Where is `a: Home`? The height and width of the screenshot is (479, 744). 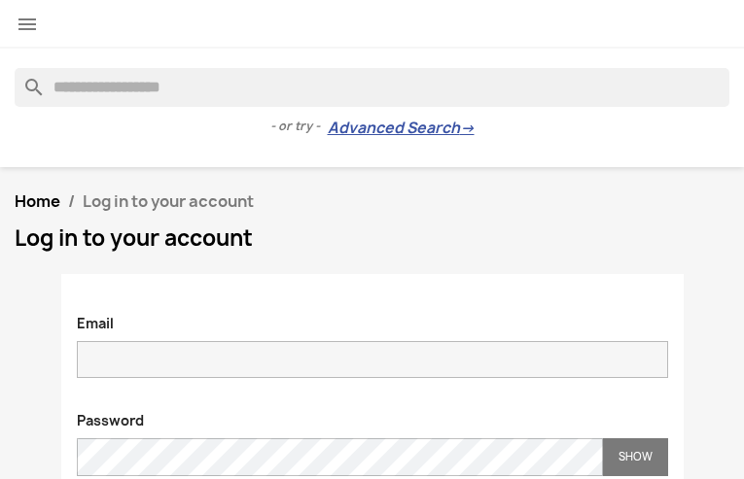
a: Home is located at coordinates (37, 201).